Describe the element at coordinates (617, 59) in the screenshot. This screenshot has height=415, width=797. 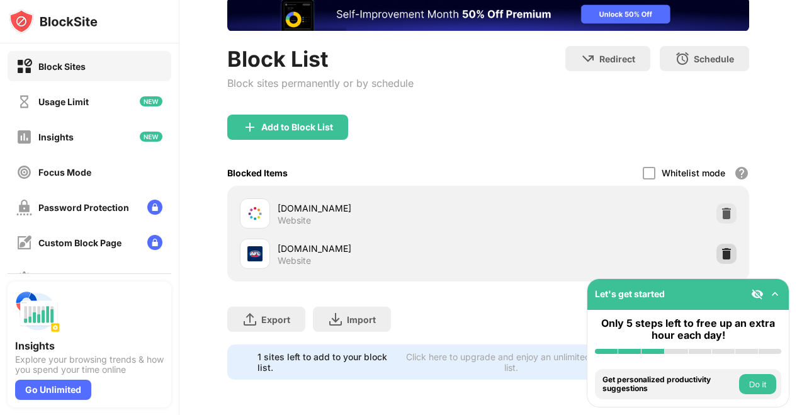
I see `div: Redirect` at that location.